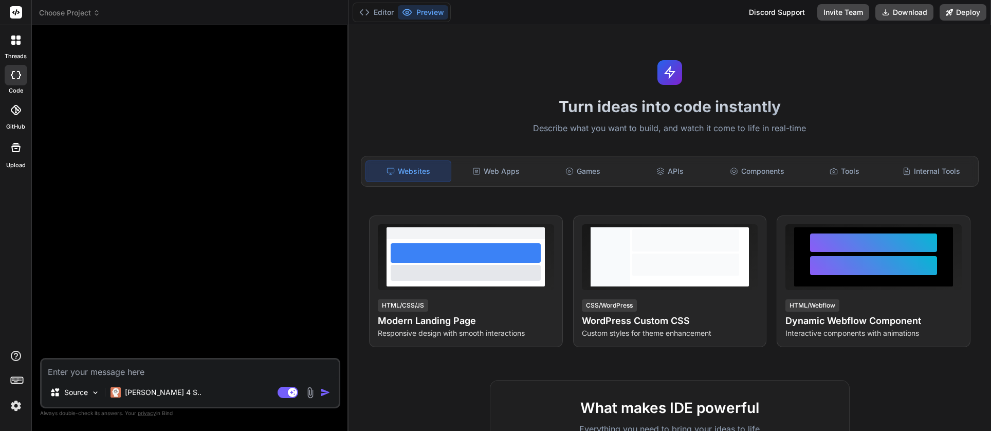 The width and height of the screenshot is (991, 431). I want to click on div: Discord Support, so click(777, 12).